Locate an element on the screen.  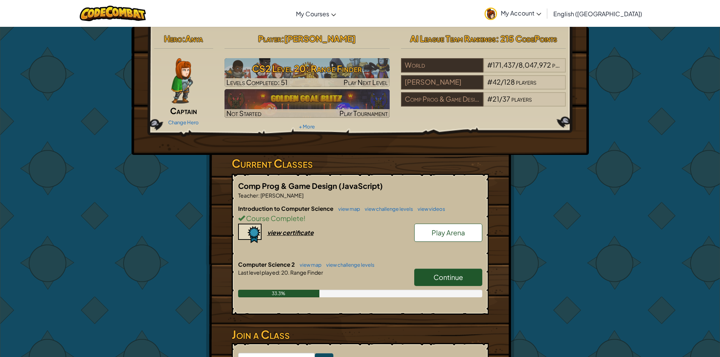
span: Range Finder is located at coordinates (306, 272).